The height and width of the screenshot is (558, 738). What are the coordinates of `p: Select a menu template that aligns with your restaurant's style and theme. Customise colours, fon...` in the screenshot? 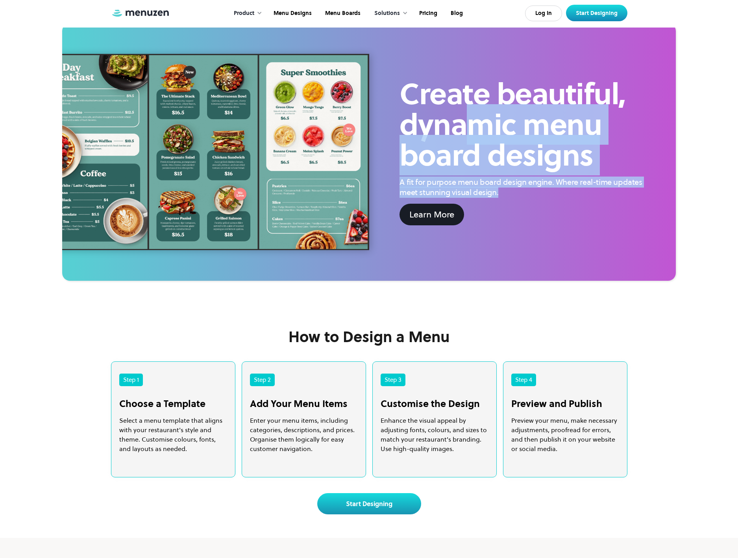 It's located at (173, 435).